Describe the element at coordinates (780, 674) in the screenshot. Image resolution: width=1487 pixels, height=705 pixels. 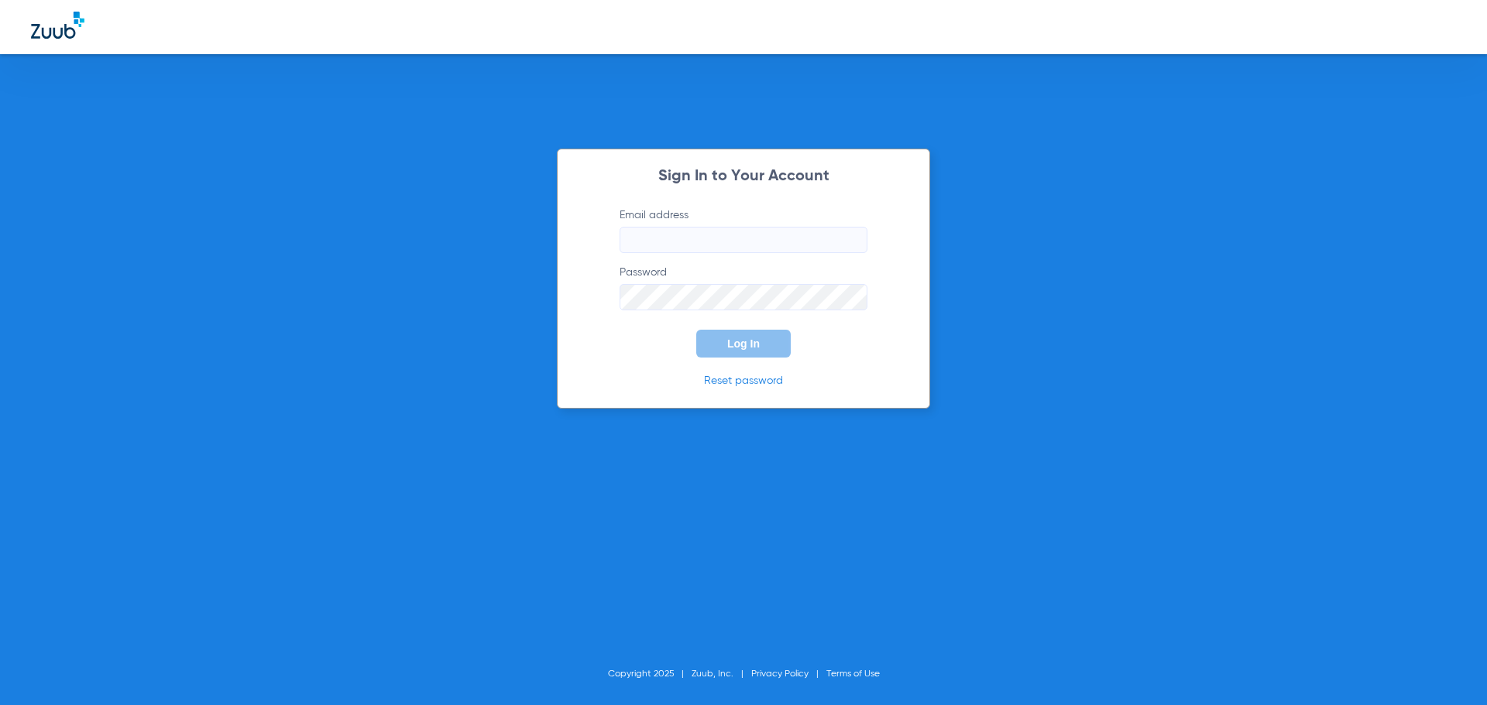
I see `a: Privacy Policy` at that location.